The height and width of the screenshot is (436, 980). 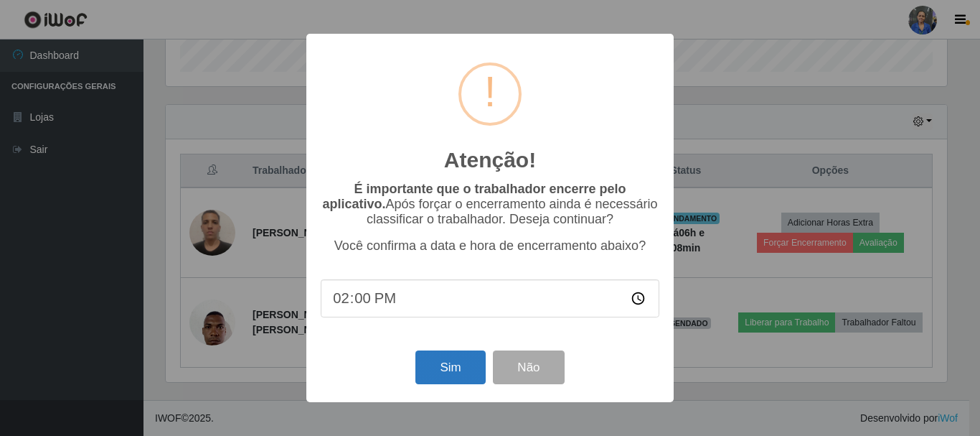 I want to click on button: Sim, so click(x=450, y=367).